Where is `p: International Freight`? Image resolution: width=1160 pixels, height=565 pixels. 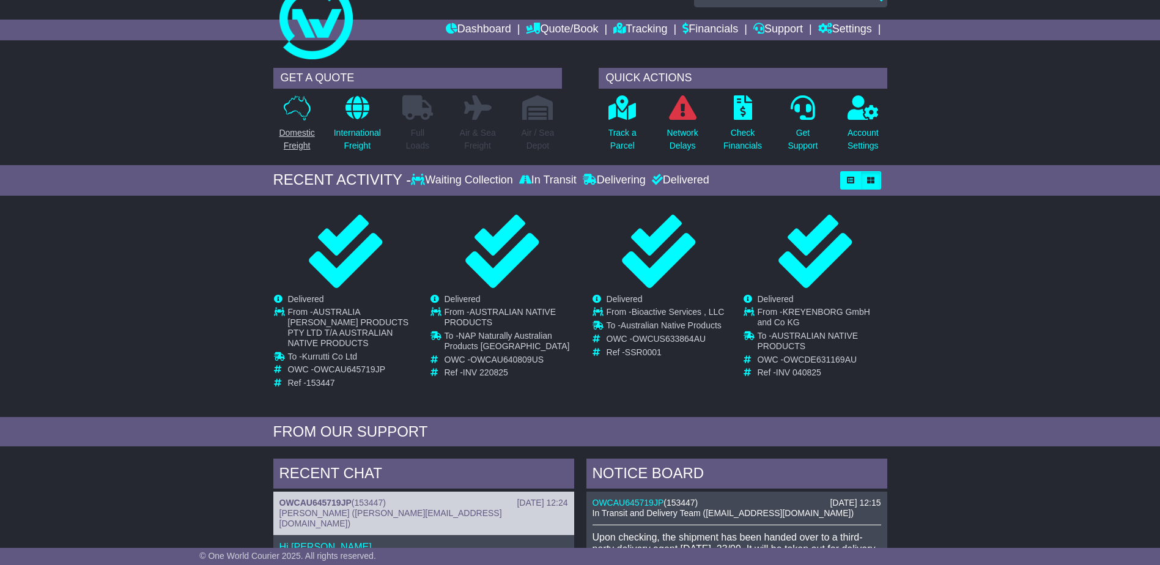
p: International Freight is located at coordinates (357, 139).